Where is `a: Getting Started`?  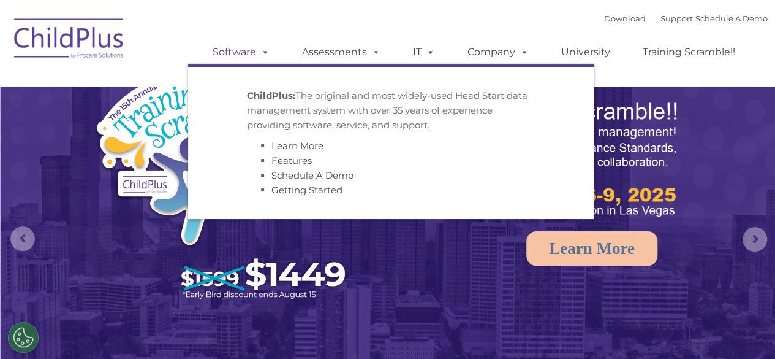 a: Getting Started is located at coordinates (307, 189).